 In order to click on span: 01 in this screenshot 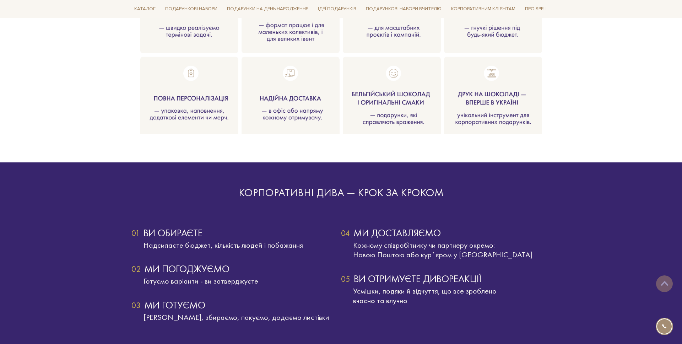, I will do `click(136, 233)`.